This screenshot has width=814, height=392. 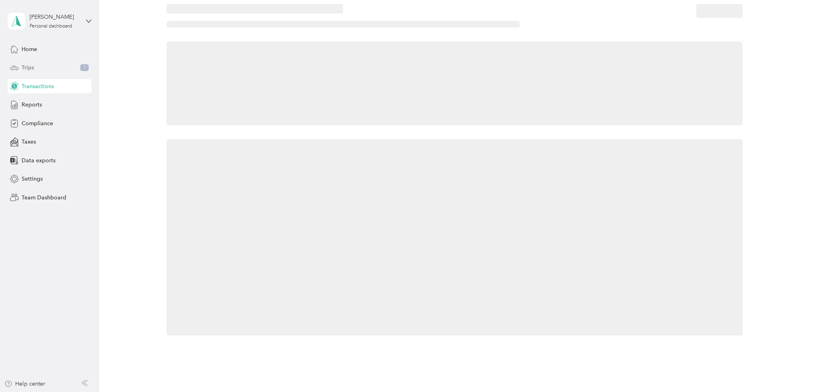 What do you see at coordinates (29, 142) in the screenshot?
I see `span: Taxes` at bounding box center [29, 142].